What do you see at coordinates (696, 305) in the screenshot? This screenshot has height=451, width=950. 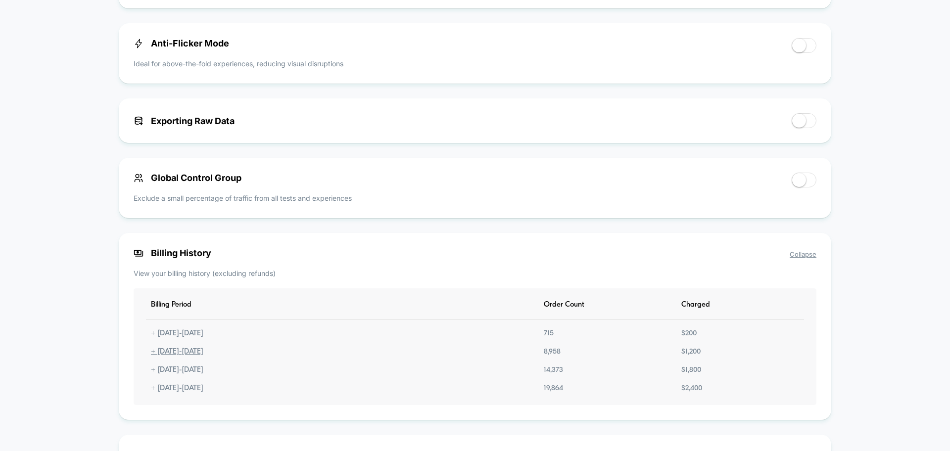 I see `div: Charged` at bounding box center [696, 305].